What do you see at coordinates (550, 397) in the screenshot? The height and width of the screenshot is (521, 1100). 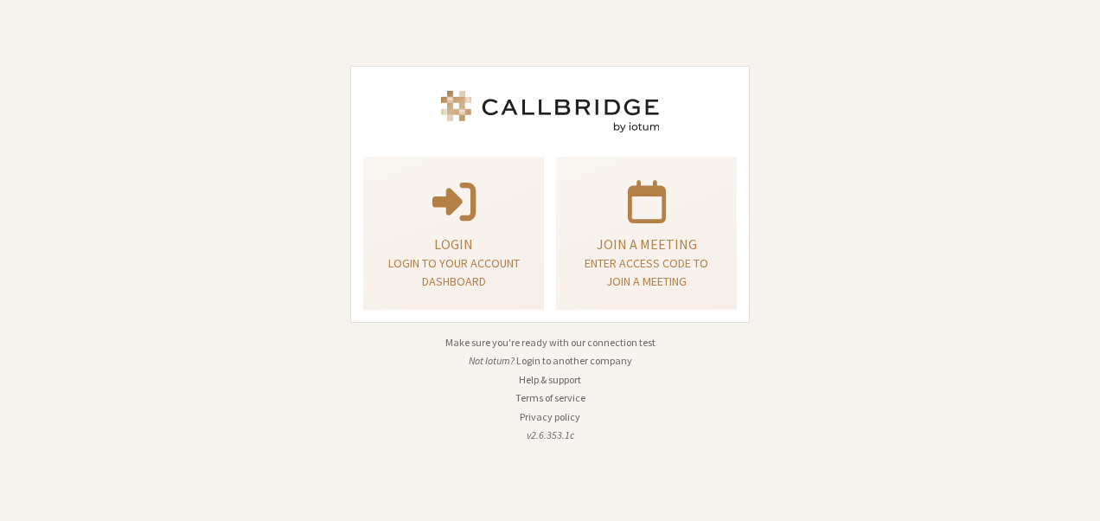 I see `a: Terms of service` at bounding box center [550, 397].